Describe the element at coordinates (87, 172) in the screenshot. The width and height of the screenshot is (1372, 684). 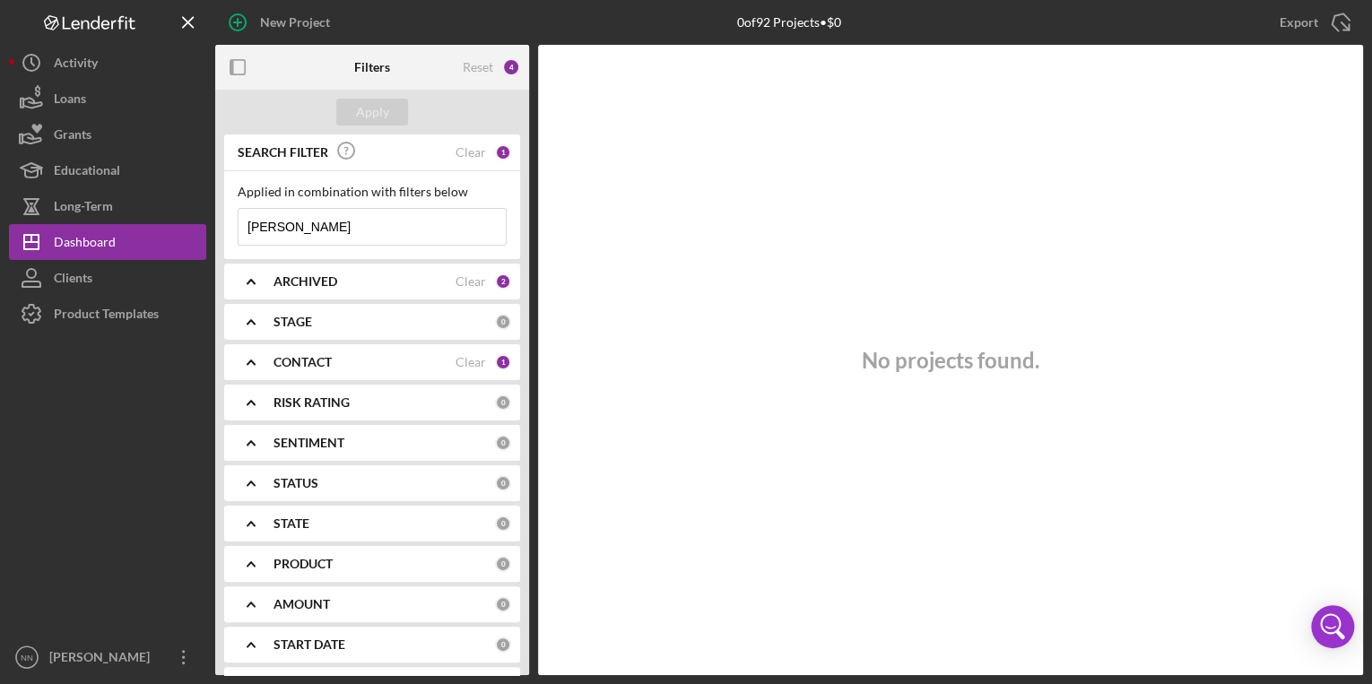
I see `div: Educational` at that location.